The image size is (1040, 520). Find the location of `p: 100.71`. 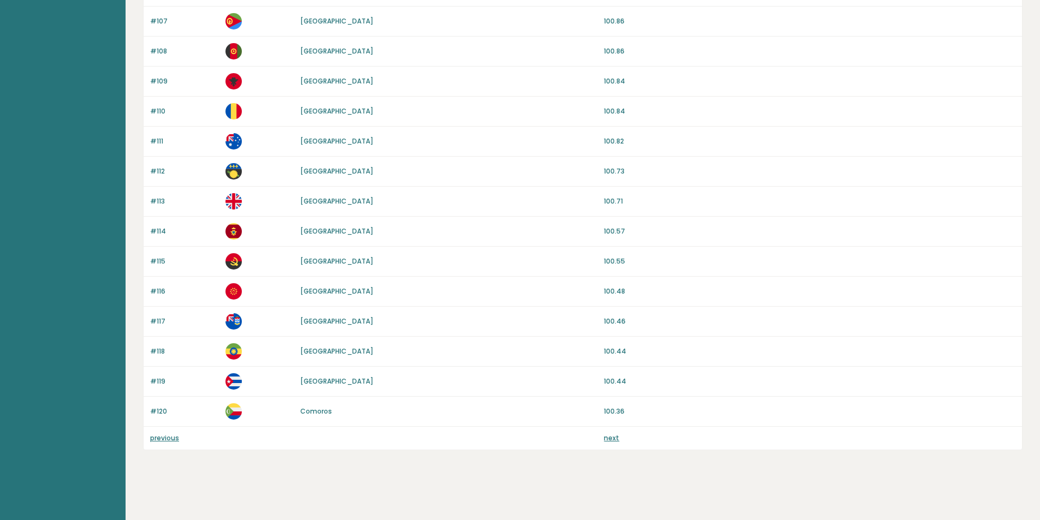

p: 100.71 is located at coordinates (810, 201).